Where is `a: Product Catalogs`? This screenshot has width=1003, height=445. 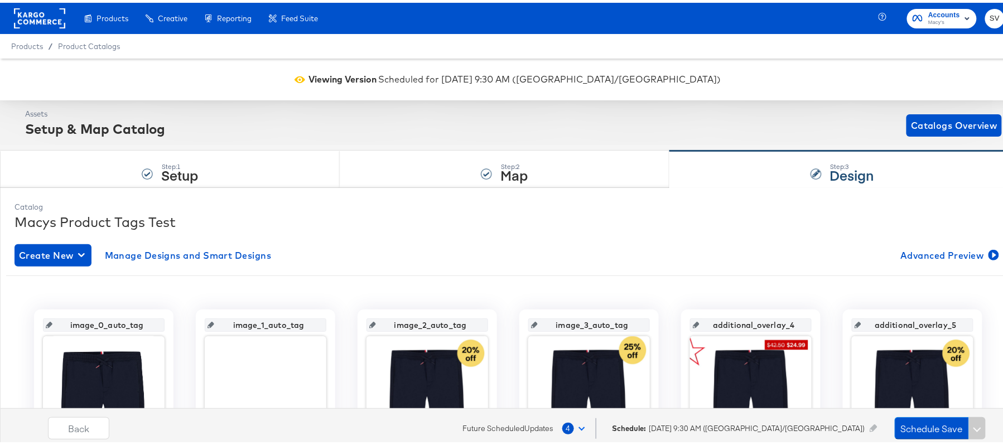
a: Product Catalogs is located at coordinates (89, 44).